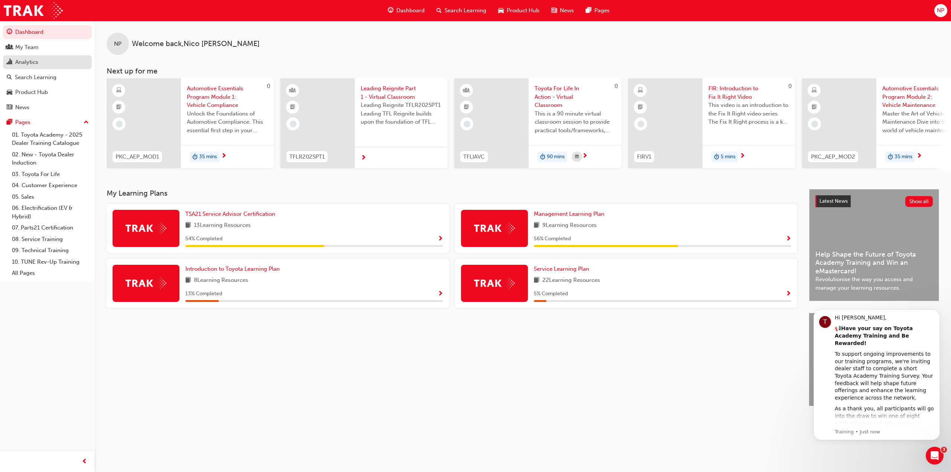  Describe the element at coordinates (27, 47) in the screenshot. I see `div: My Team` at that location.